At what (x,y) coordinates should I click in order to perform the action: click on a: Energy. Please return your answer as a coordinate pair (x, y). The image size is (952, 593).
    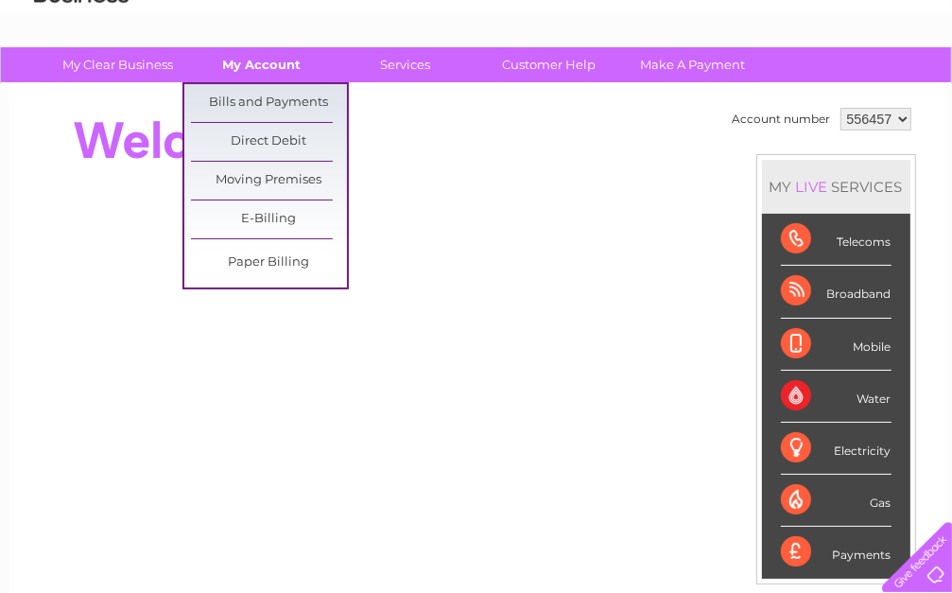
    Looking at the image, I should click on (688, 87).